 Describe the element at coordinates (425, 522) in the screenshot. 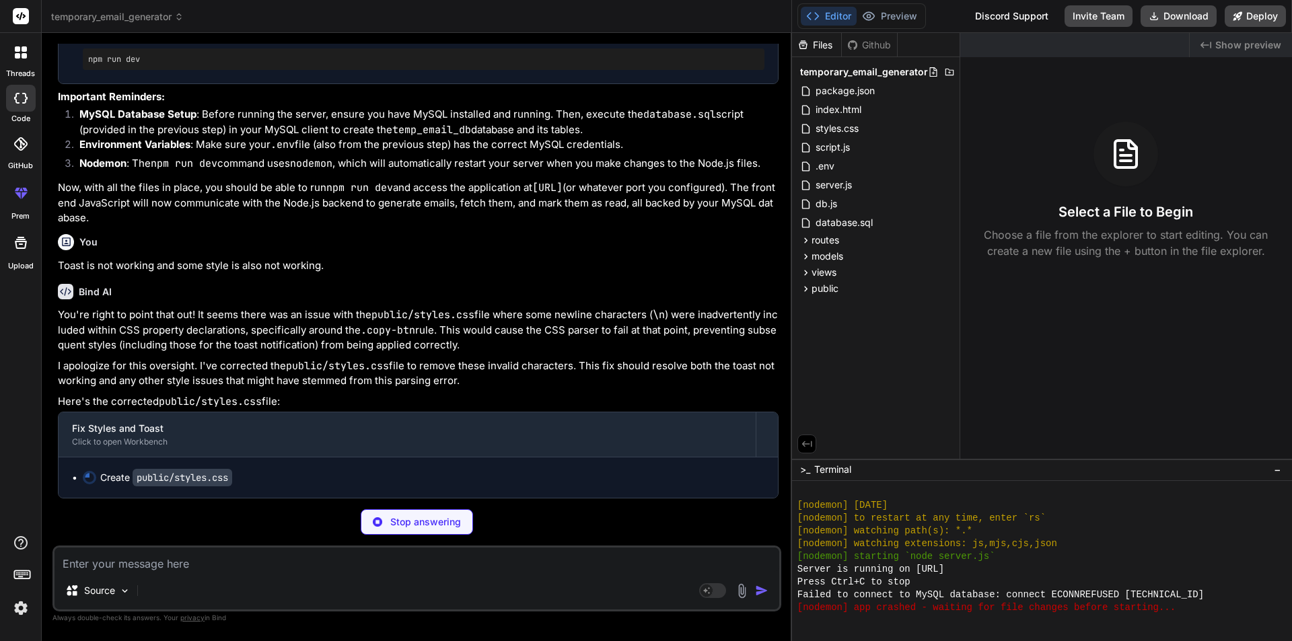

I see `p: Stop answering` at that location.